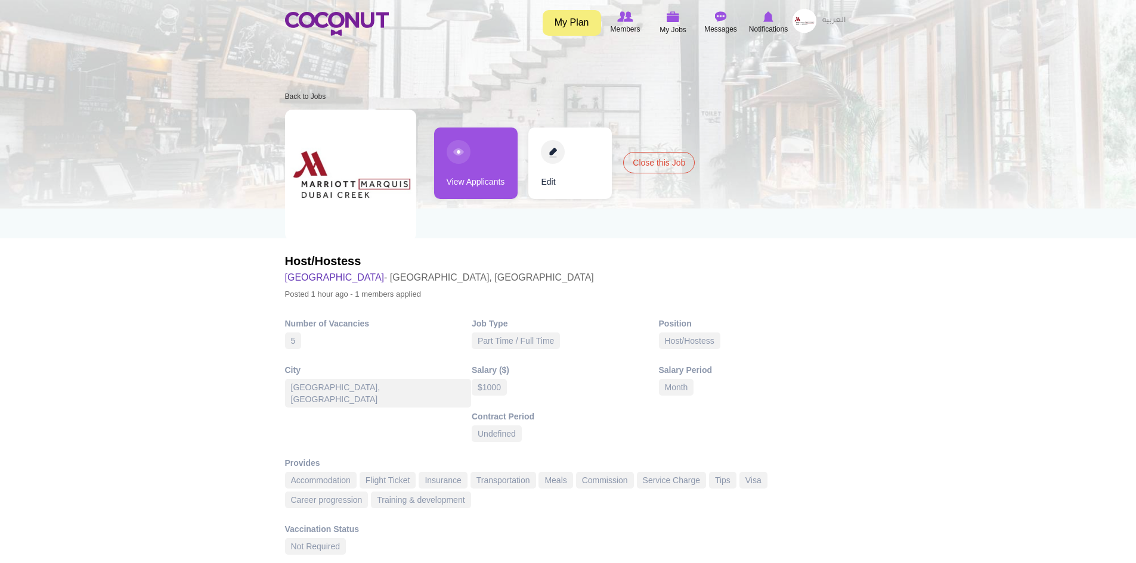  I want to click on span: Members, so click(625, 29).